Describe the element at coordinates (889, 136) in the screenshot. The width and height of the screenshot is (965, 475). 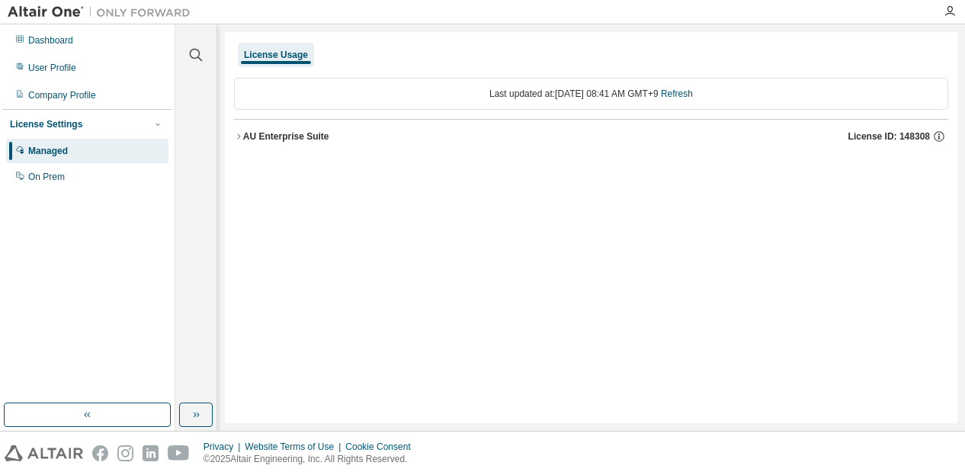
I see `span: License ID: 148308` at that location.